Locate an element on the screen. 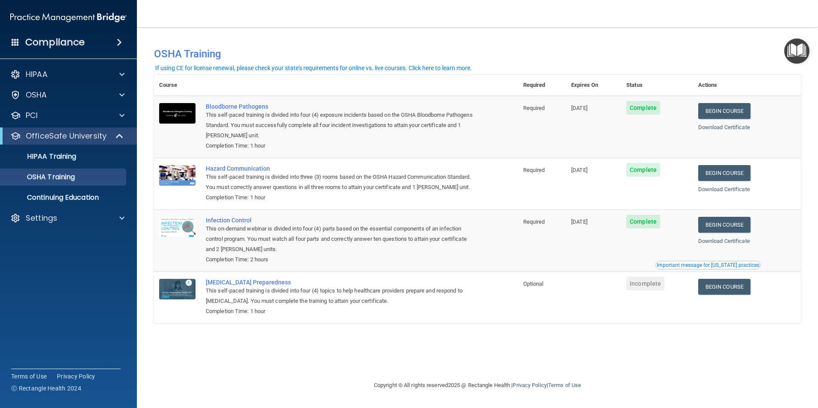  a: Infection Control is located at coordinates (341, 220).